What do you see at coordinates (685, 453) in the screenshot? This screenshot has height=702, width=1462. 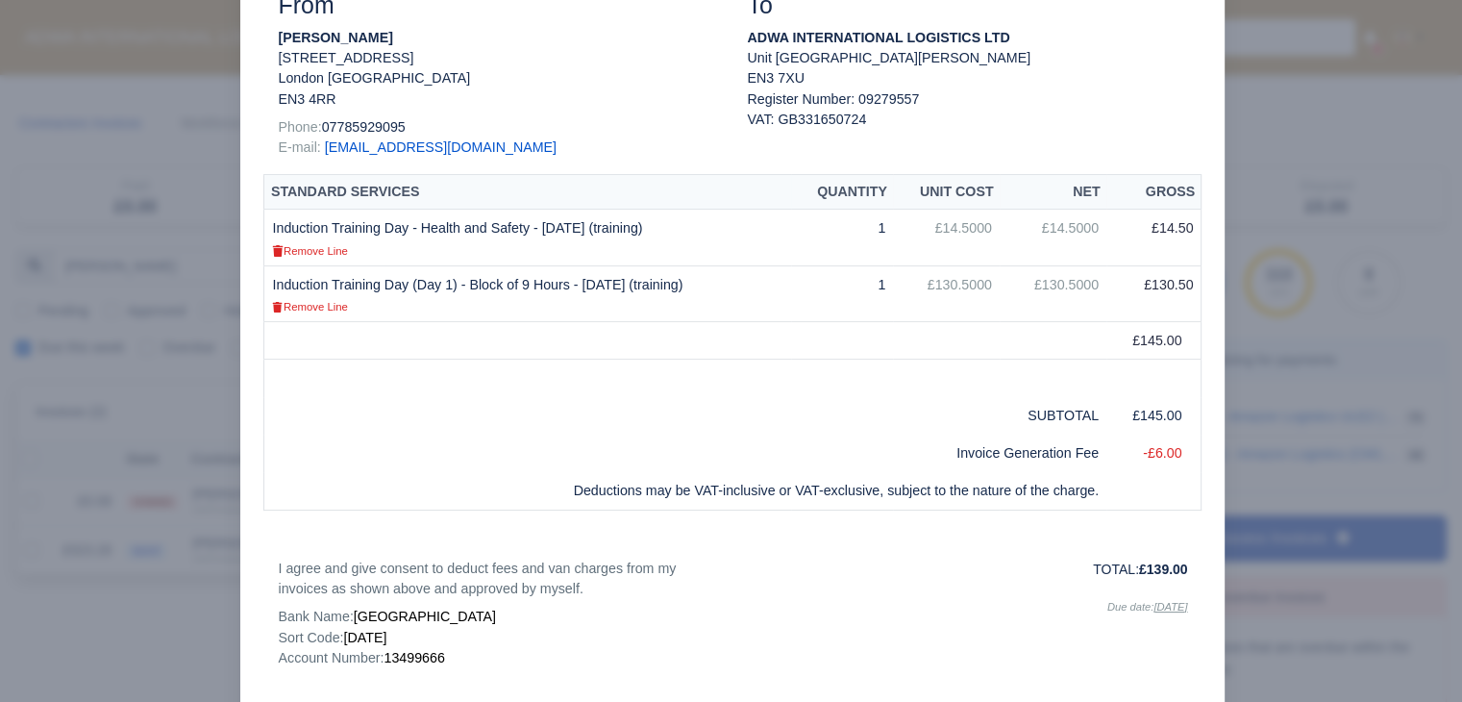 I see `td: Invoice Generation Fee` at bounding box center [685, 453].